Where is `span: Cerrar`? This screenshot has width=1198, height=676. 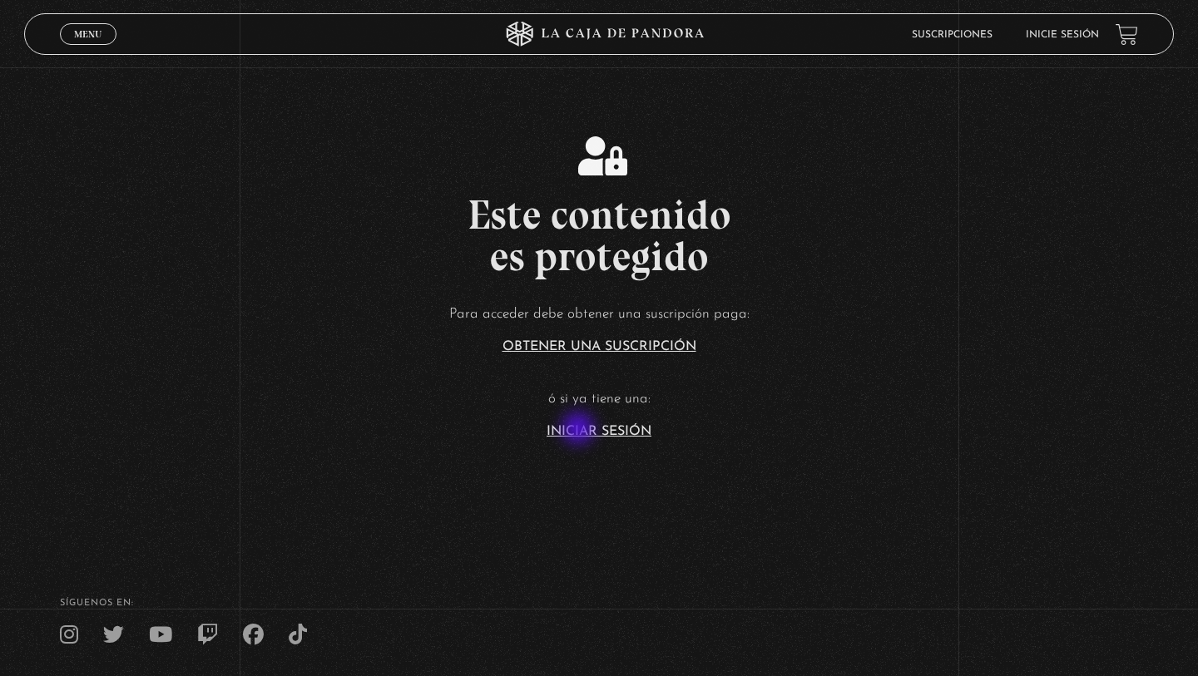 span: Cerrar is located at coordinates (88, 49).